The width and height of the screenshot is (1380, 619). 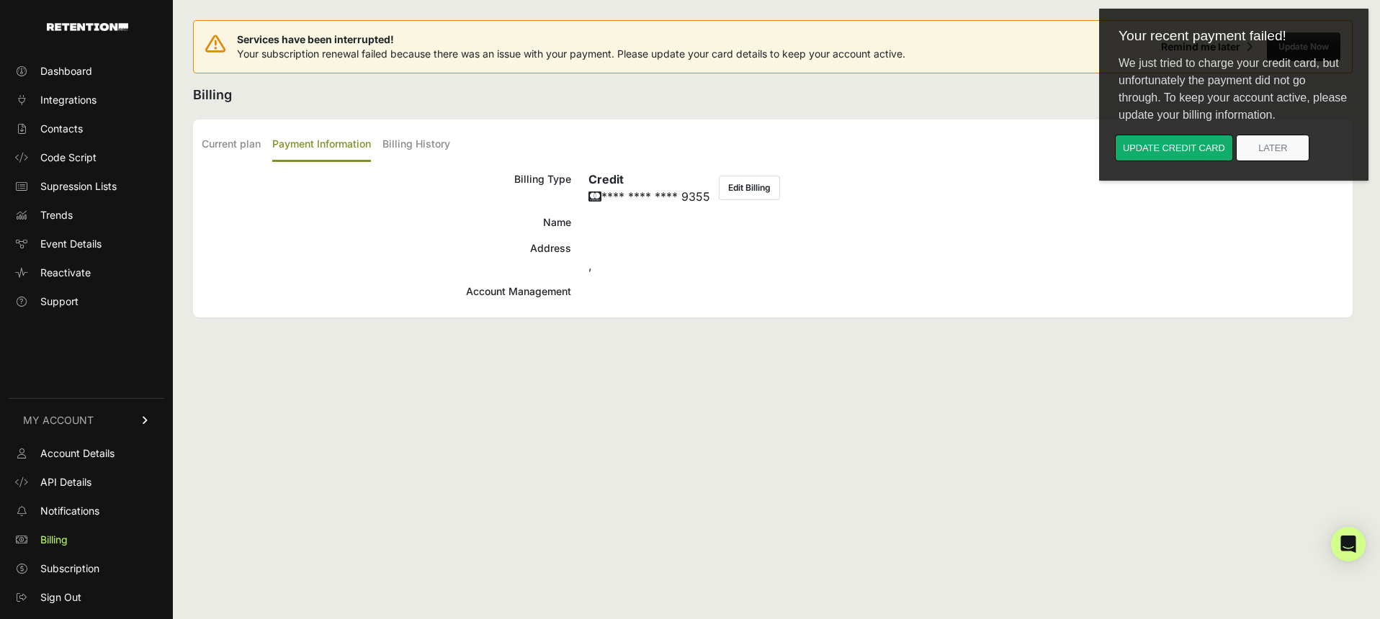 I want to click on a: Account Details, so click(x=86, y=454).